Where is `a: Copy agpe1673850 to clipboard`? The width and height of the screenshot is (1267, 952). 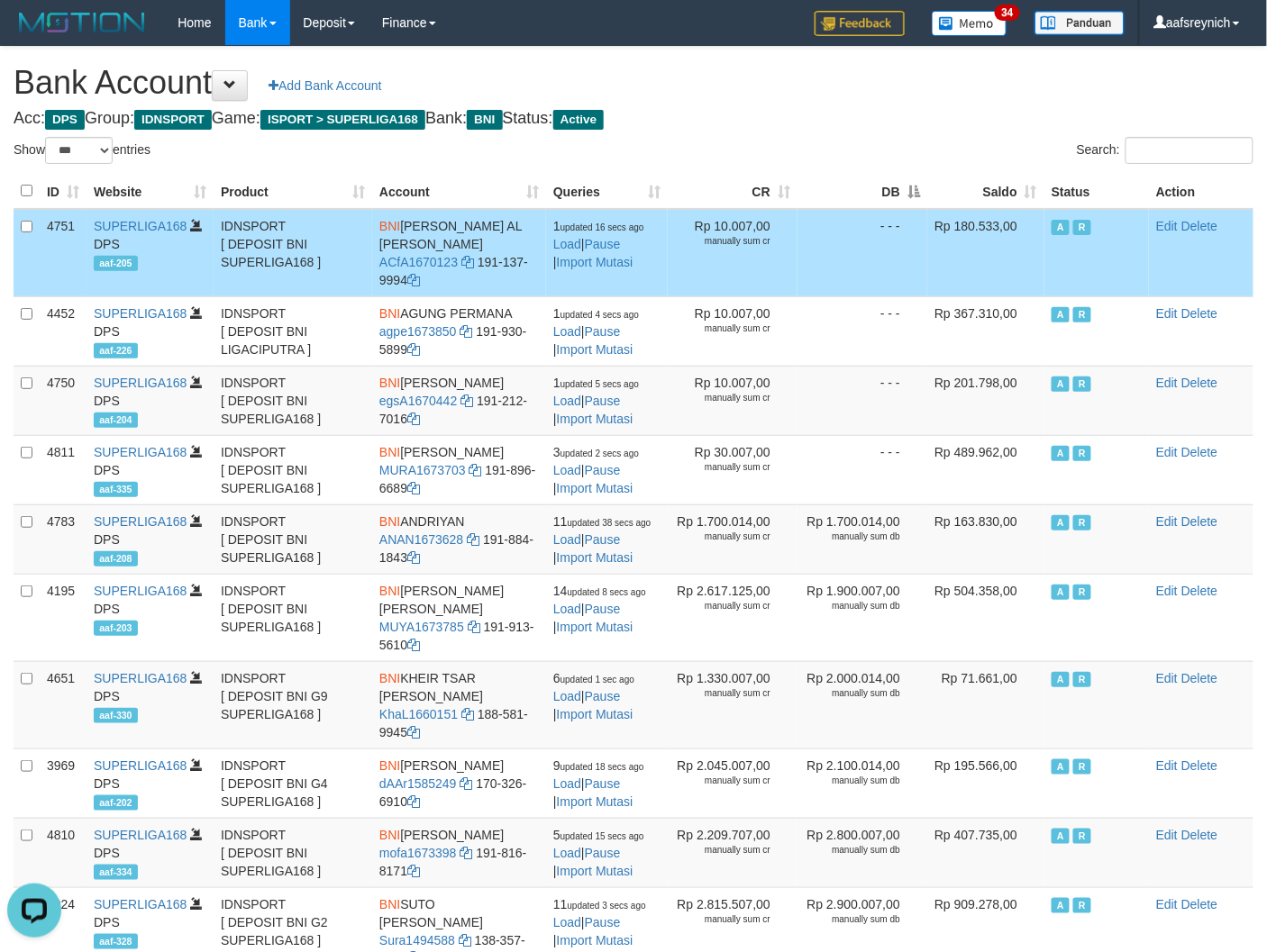
a: Copy agpe1673850 to clipboard is located at coordinates (467, 332).